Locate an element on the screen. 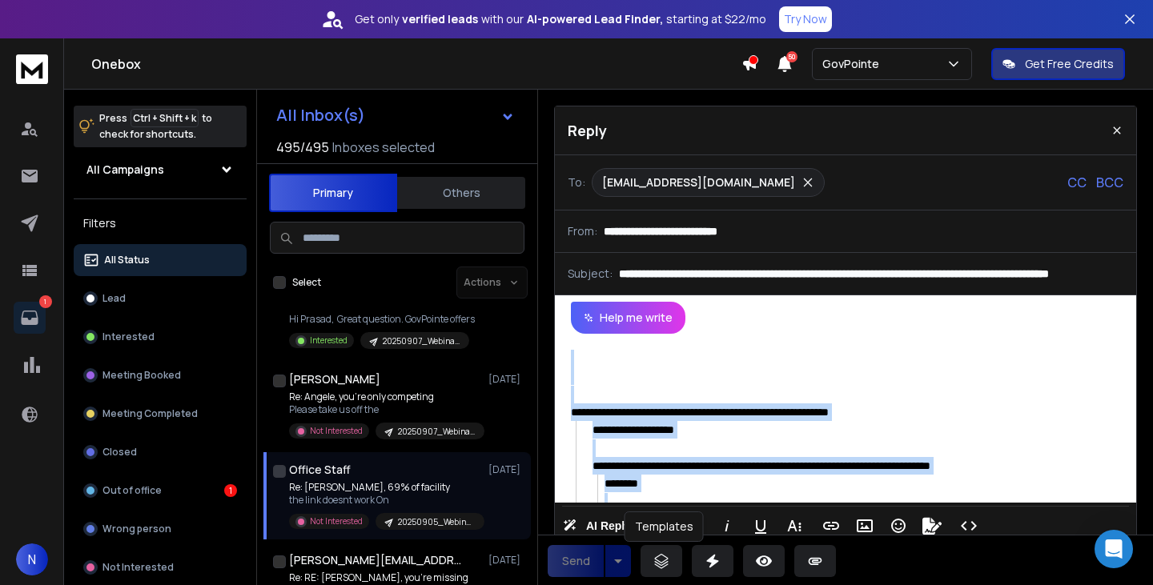 The height and width of the screenshot is (585, 1153). h1: Onebox is located at coordinates (416, 64).